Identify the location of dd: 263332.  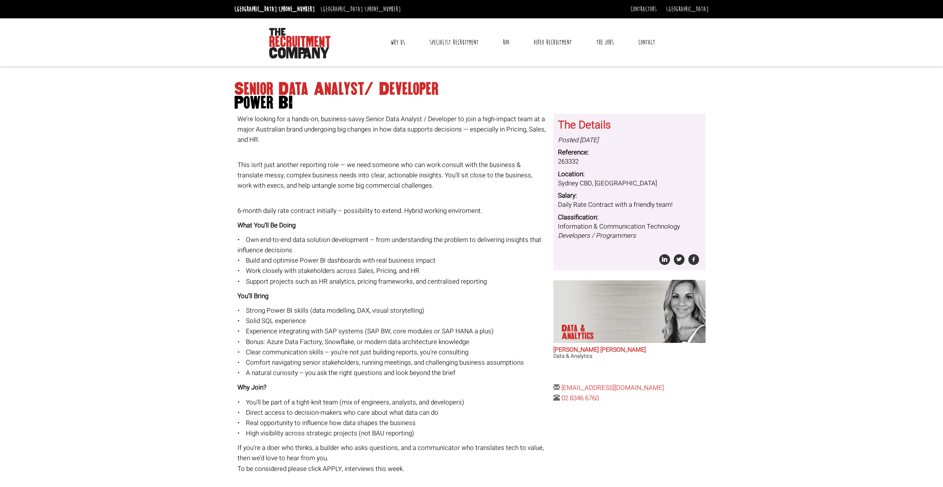
(629, 162).